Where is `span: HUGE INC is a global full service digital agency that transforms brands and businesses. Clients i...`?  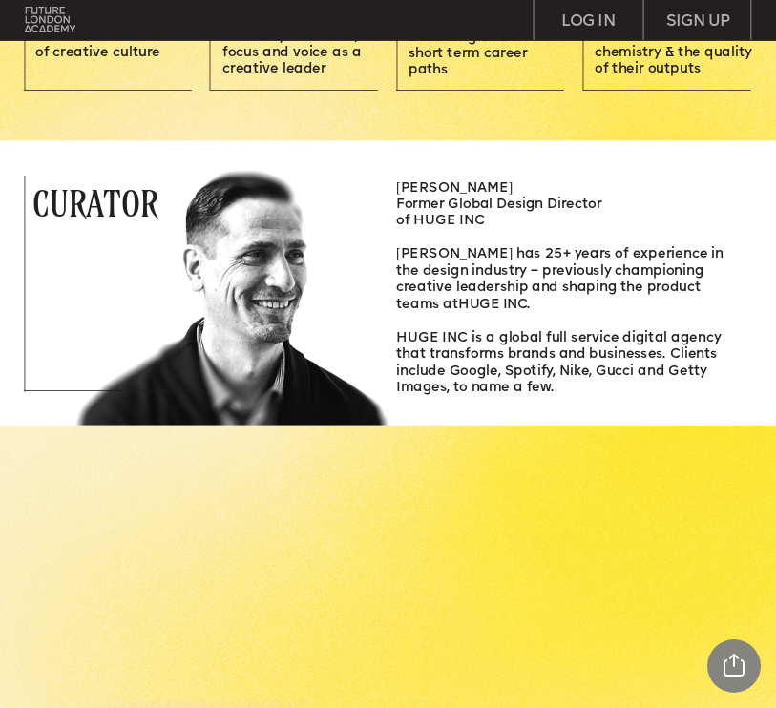
span: HUGE INC is a global full service digital agency that transforms brands and businesses. Clients i... is located at coordinates (560, 364).